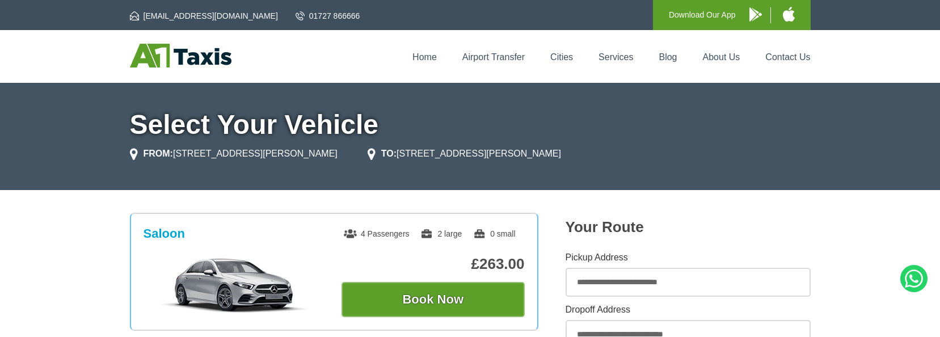  What do you see at coordinates (667, 57) in the screenshot?
I see `a: Blog` at bounding box center [667, 57].